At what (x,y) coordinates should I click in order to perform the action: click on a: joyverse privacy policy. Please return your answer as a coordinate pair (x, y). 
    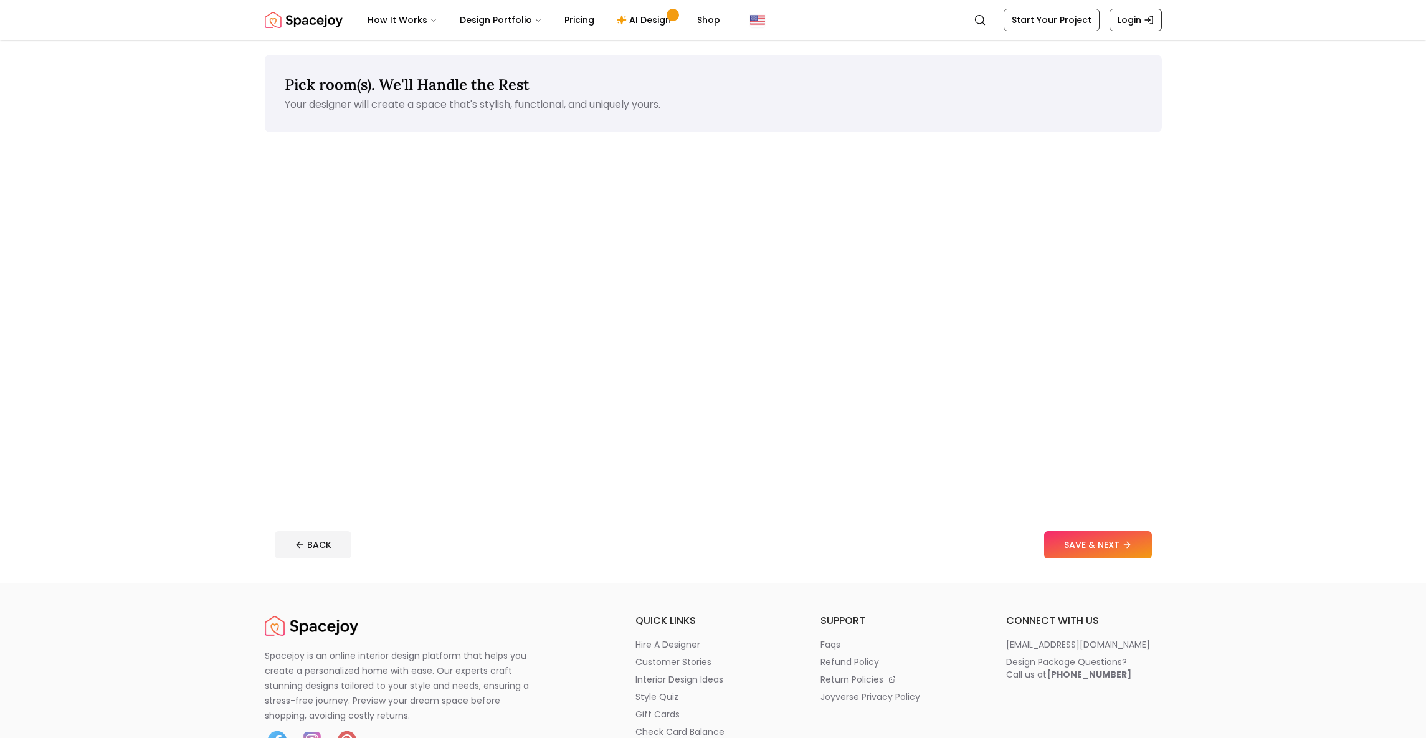
    Looking at the image, I should click on (899, 697).